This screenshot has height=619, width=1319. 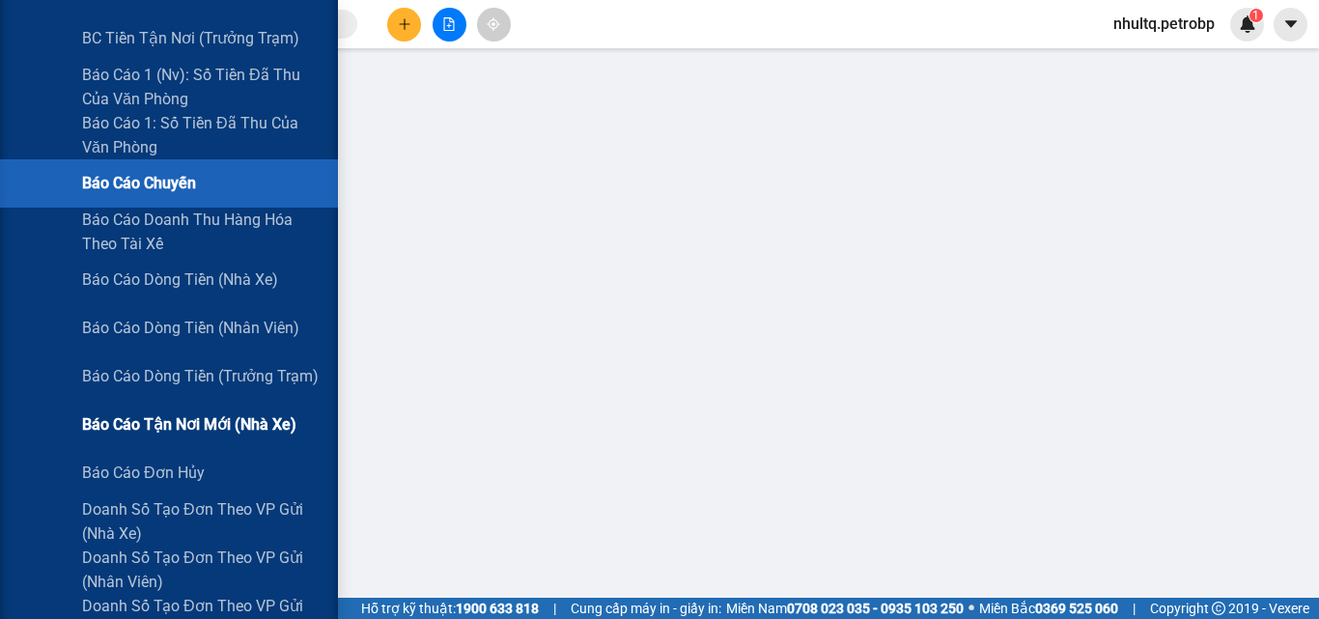 I want to click on span: aim, so click(x=493, y=24).